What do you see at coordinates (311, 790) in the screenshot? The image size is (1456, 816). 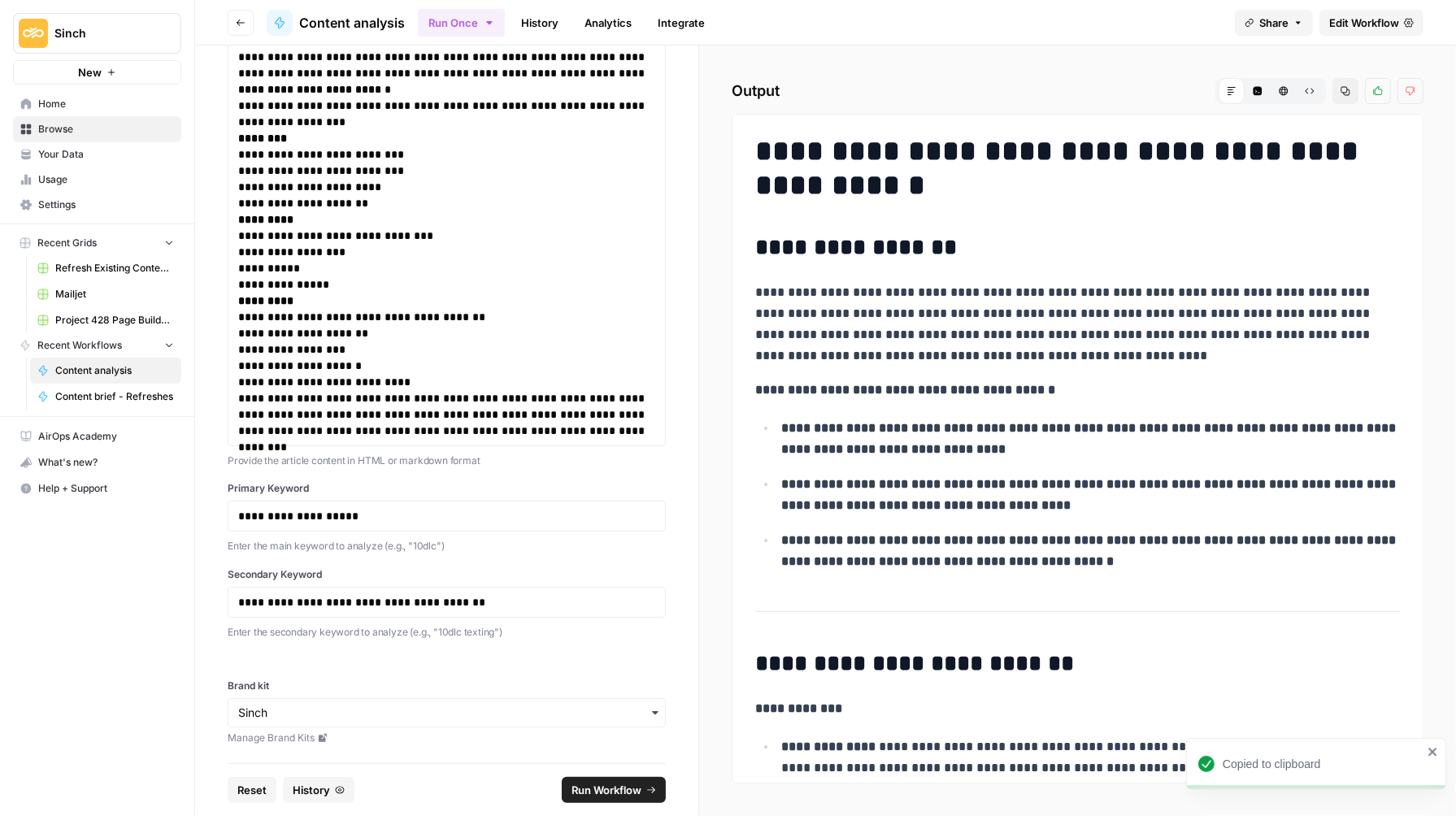 I see `span: History` at bounding box center [311, 790].